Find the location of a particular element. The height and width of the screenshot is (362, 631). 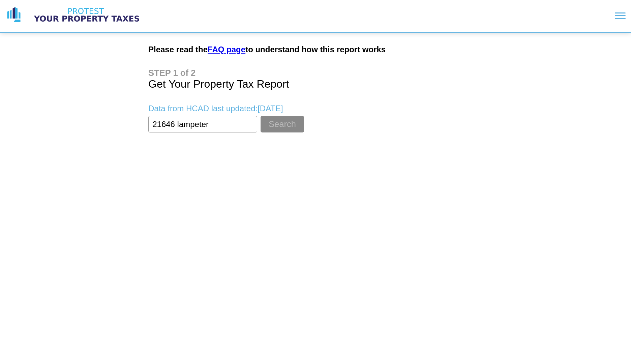

button: Search is located at coordinates (282, 124).